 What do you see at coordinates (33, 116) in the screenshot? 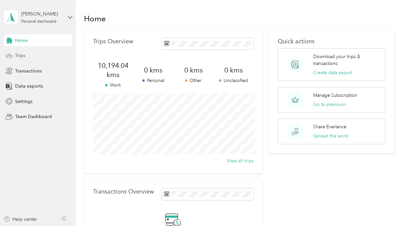
I see `span: Team Dashboard` at bounding box center [33, 116].